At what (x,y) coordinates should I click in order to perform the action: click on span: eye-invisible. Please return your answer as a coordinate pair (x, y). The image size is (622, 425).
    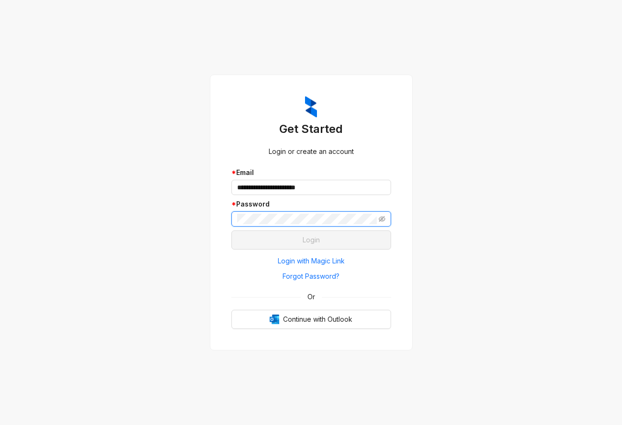
    Looking at the image, I should click on (382, 219).